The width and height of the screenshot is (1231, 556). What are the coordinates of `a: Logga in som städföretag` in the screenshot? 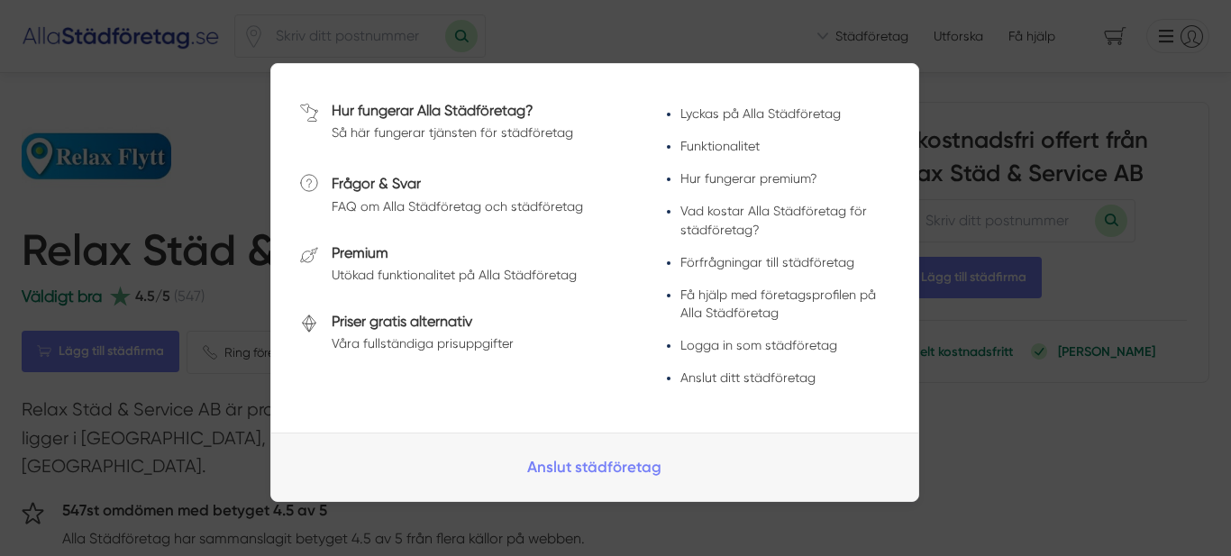 It's located at (759, 345).